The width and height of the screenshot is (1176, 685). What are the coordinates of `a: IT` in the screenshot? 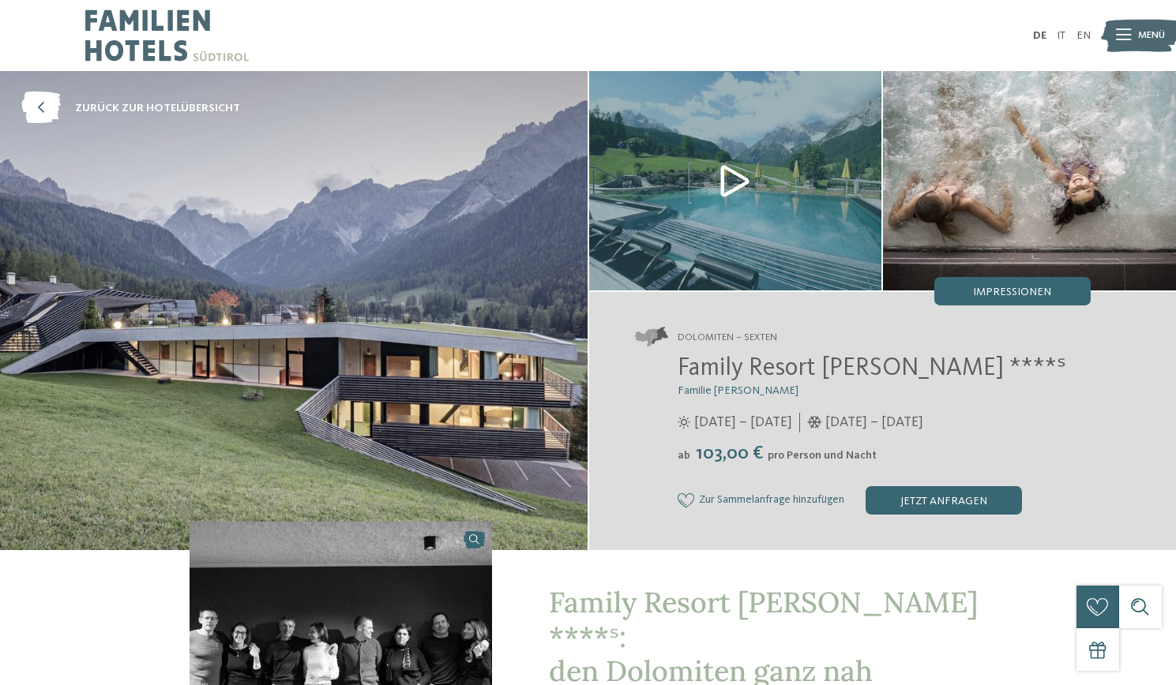 It's located at (1060, 36).